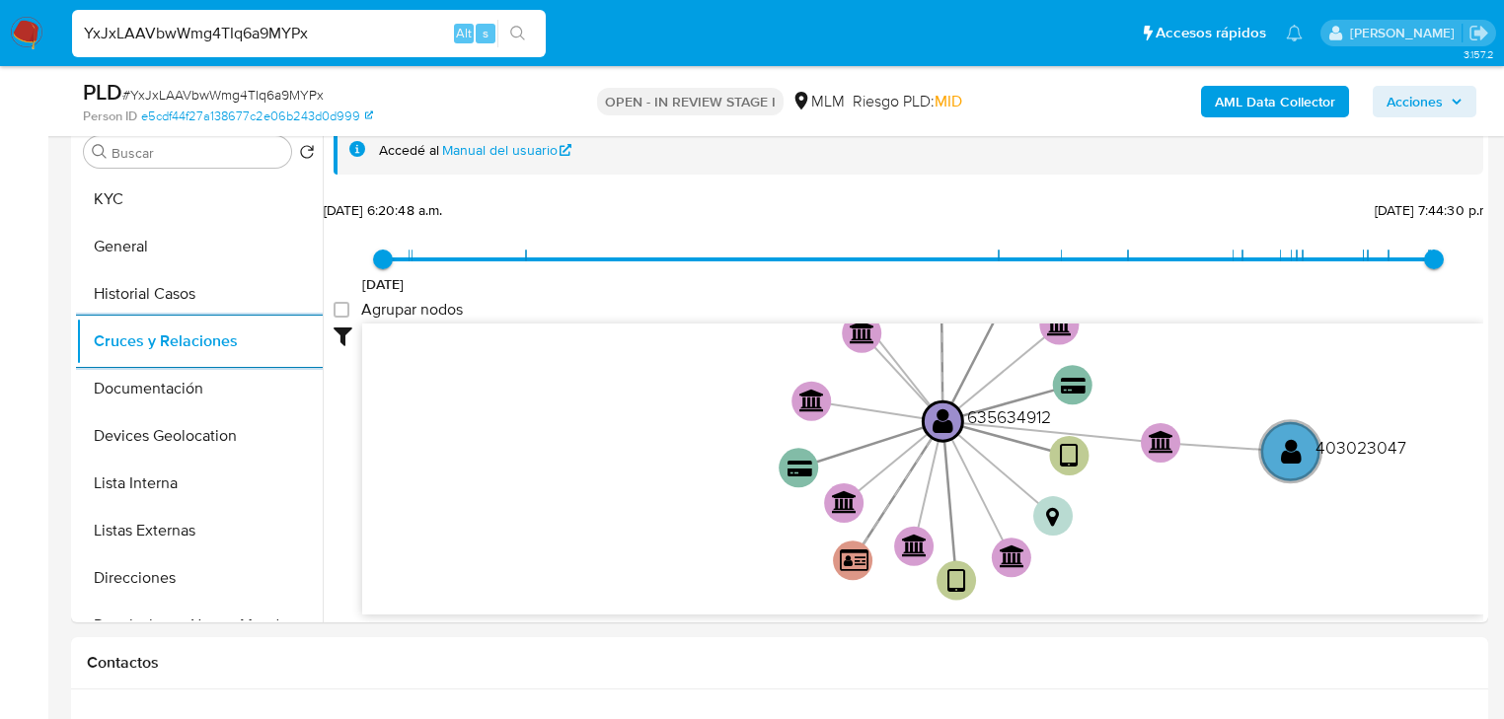 The width and height of the screenshot is (1504, 719). I want to click on button: Direcciones, so click(199, 578).